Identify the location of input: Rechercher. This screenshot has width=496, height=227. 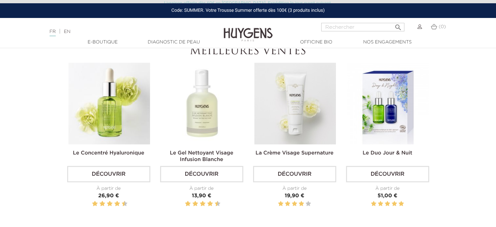
(362, 27).